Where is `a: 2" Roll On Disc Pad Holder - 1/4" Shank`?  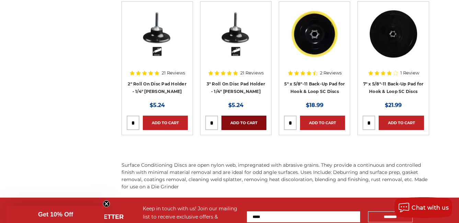 a: 2" Roll On Disc Pad Holder - 1/4" Shank is located at coordinates (157, 37).